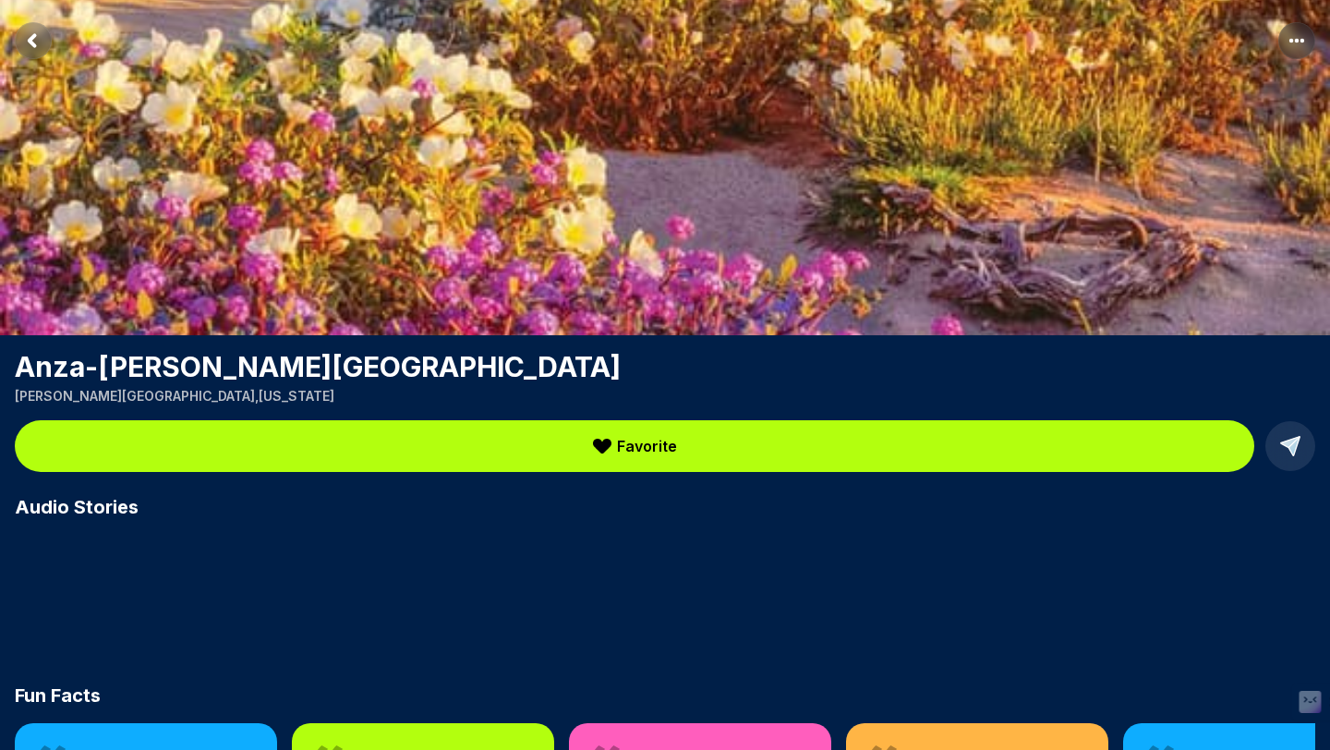 This screenshot has width=1330, height=750. What do you see at coordinates (635, 446) in the screenshot?
I see `button: Favorite` at bounding box center [635, 446].